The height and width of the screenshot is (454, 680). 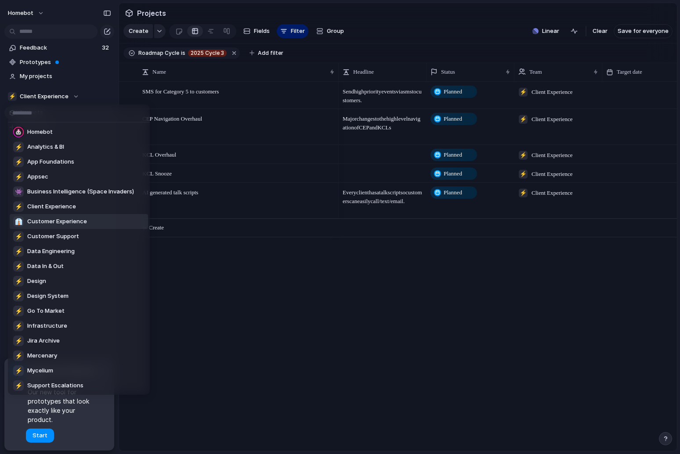 I want to click on span: Customer Support, so click(x=53, y=237).